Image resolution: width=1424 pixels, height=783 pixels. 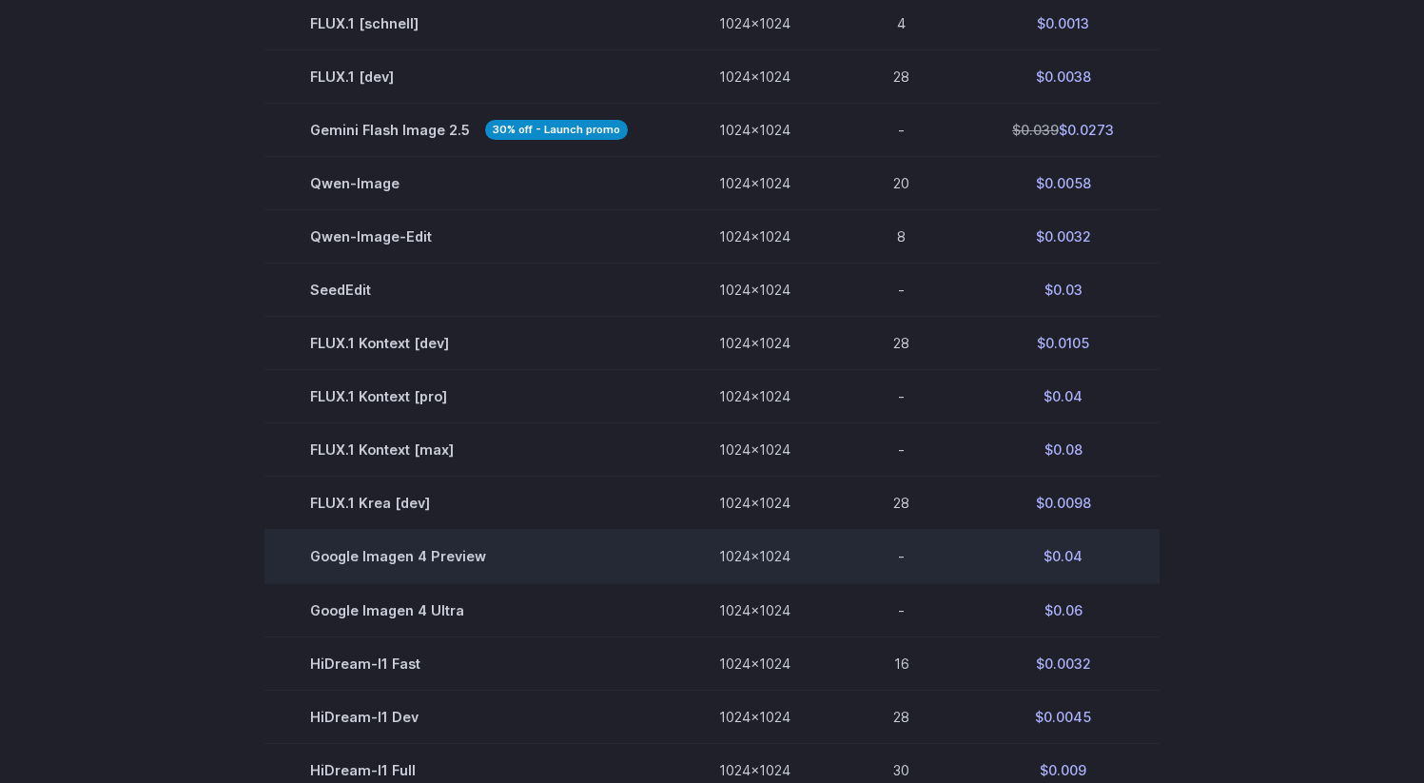 What do you see at coordinates (469, 450) in the screenshot?
I see `td: FLUX.1 Kontext [max]` at bounding box center [469, 450].